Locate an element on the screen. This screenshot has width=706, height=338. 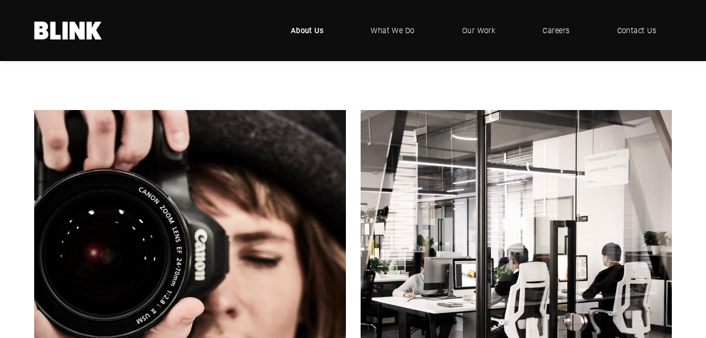
a: What We Do is located at coordinates (393, 31).